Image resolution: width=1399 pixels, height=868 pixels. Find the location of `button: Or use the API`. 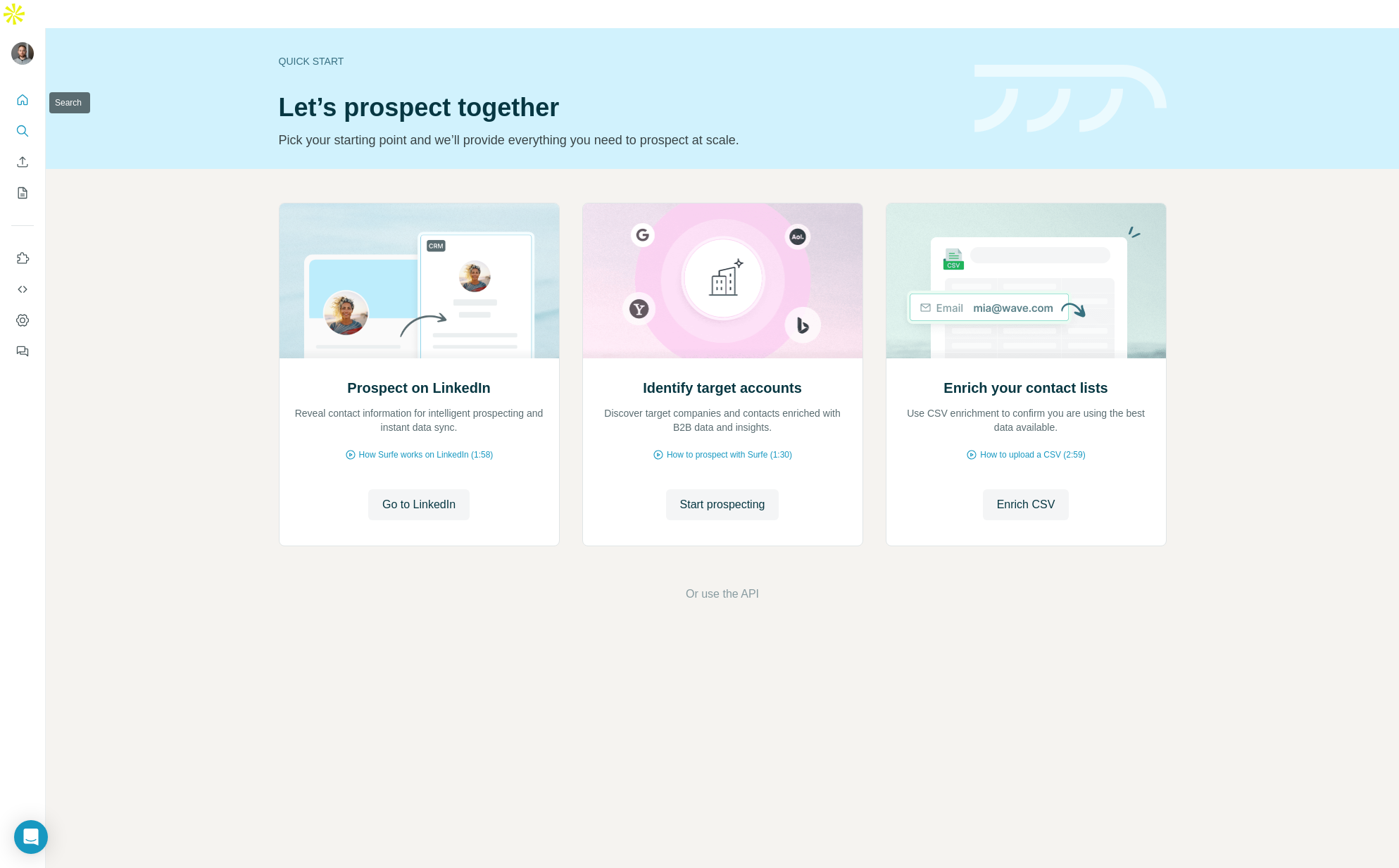

button: Or use the API is located at coordinates (722, 594).